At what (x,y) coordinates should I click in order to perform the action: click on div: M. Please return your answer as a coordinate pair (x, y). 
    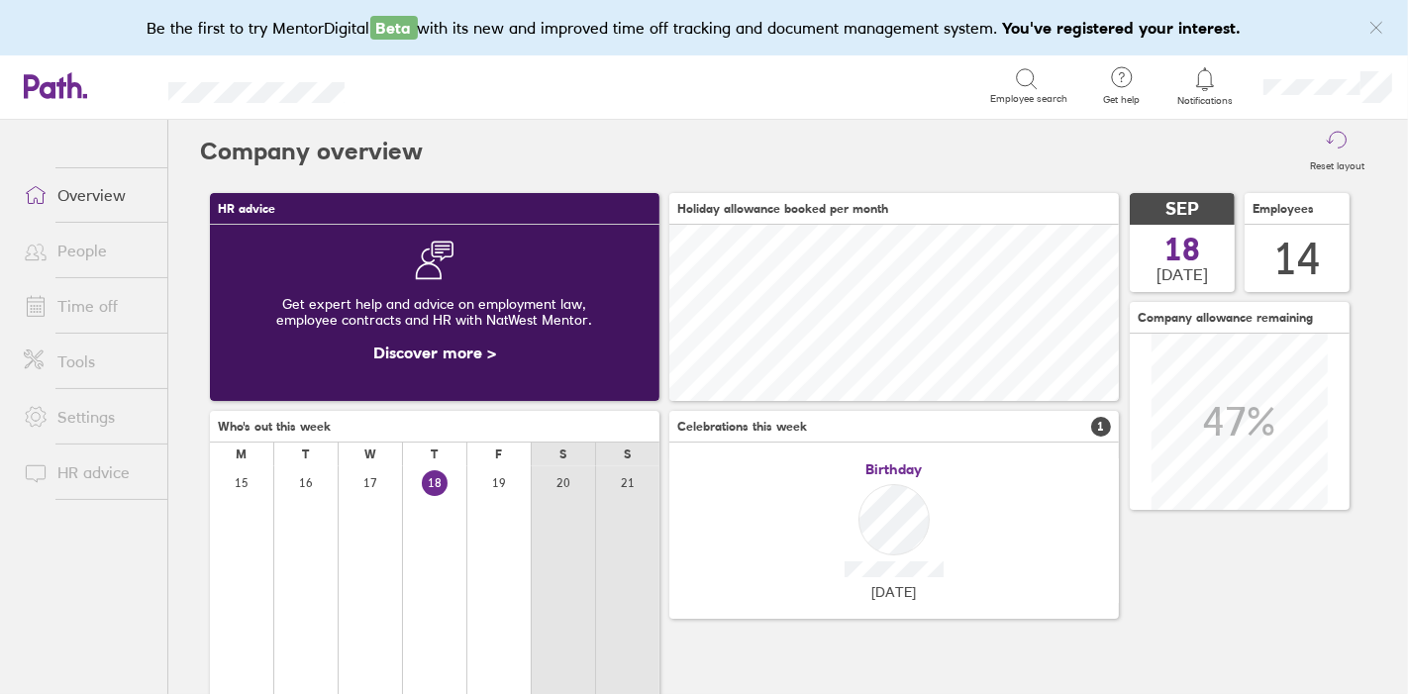
    Looking at the image, I should click on (242, 455).